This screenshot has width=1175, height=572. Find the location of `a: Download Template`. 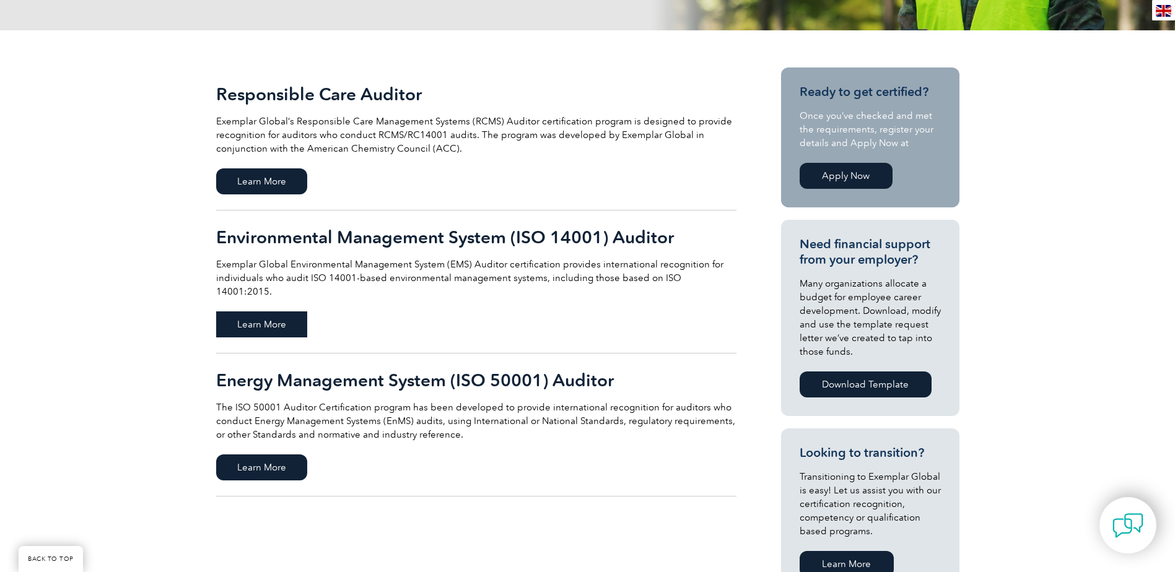

a: Download Template is located at coordinates (865, 385).